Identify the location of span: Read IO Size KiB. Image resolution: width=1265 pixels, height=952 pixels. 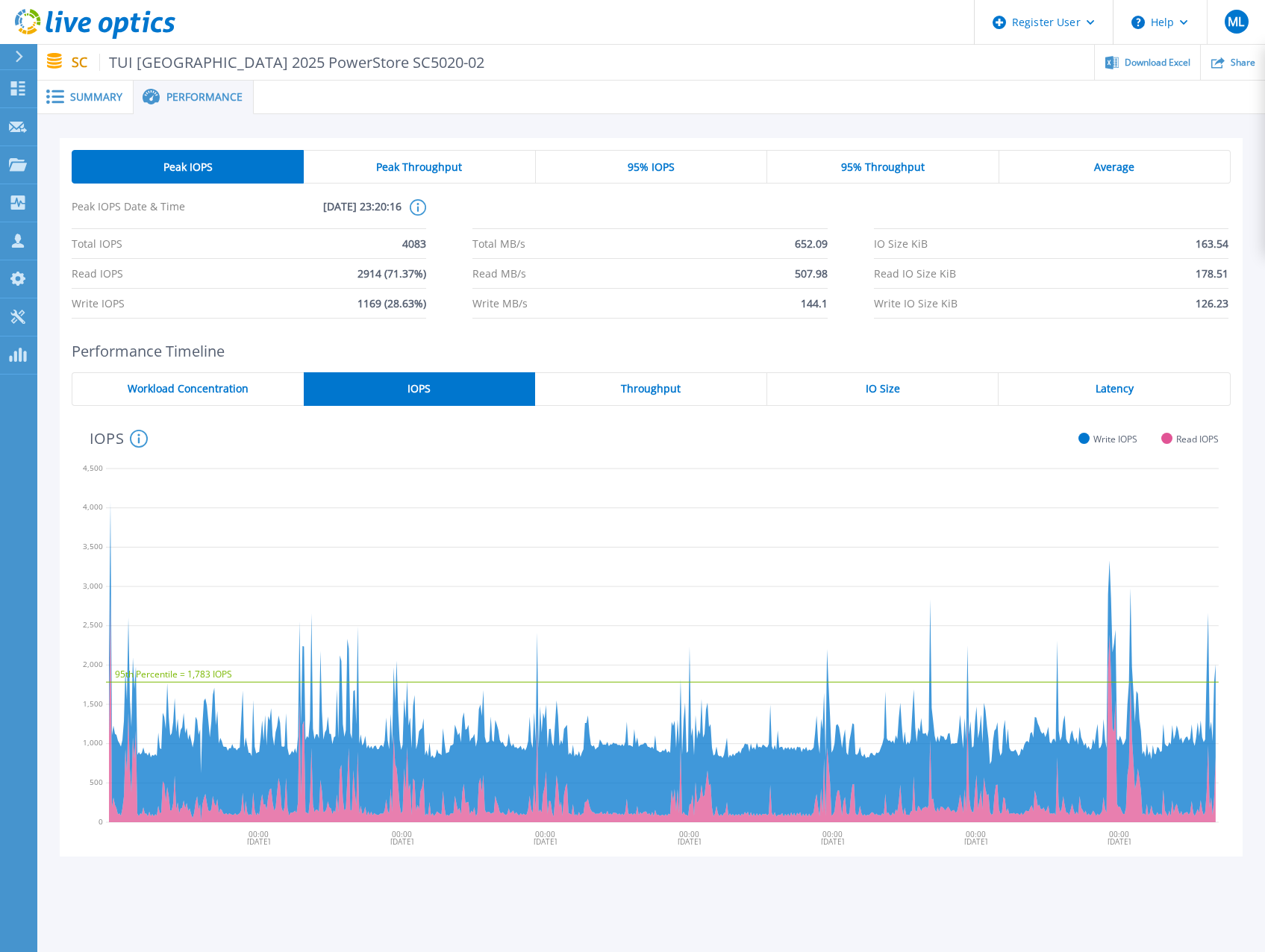
(915, 273).